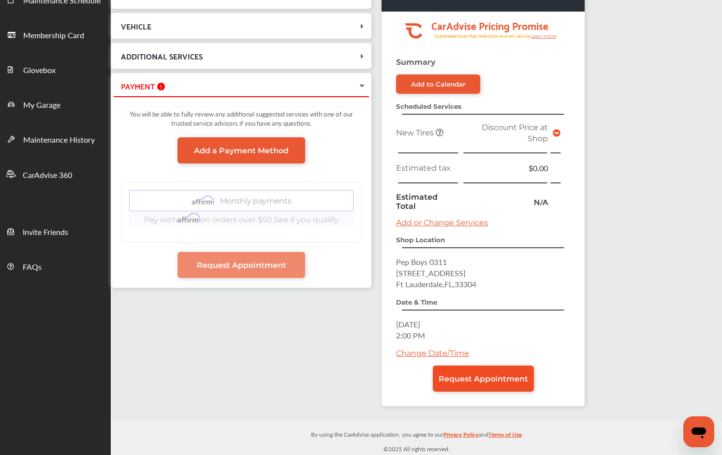 The image size is (722, 455). Describe the element at coordinates (416, 434) in the screenshot. I see `p: By using the CarAdvise application, you agree to our and` at that location.